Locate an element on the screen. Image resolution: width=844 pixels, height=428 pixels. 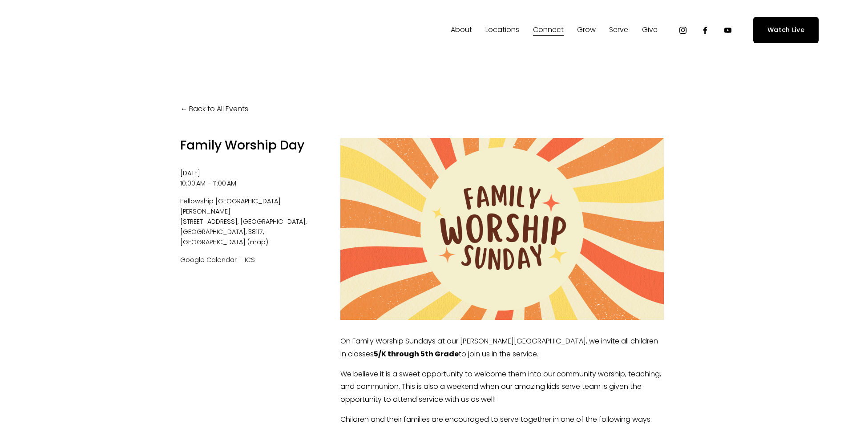
strong: 5/K through 5th Grade is located at coordinates (416, 354).